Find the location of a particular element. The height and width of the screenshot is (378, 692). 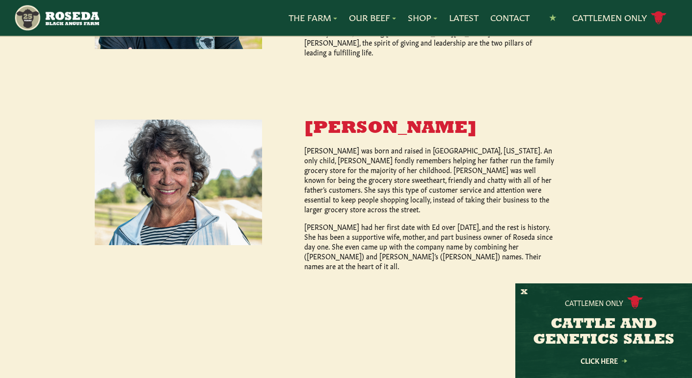

h3: CATTLE AND GENETICS SALES is located at coordinates (604, 333).